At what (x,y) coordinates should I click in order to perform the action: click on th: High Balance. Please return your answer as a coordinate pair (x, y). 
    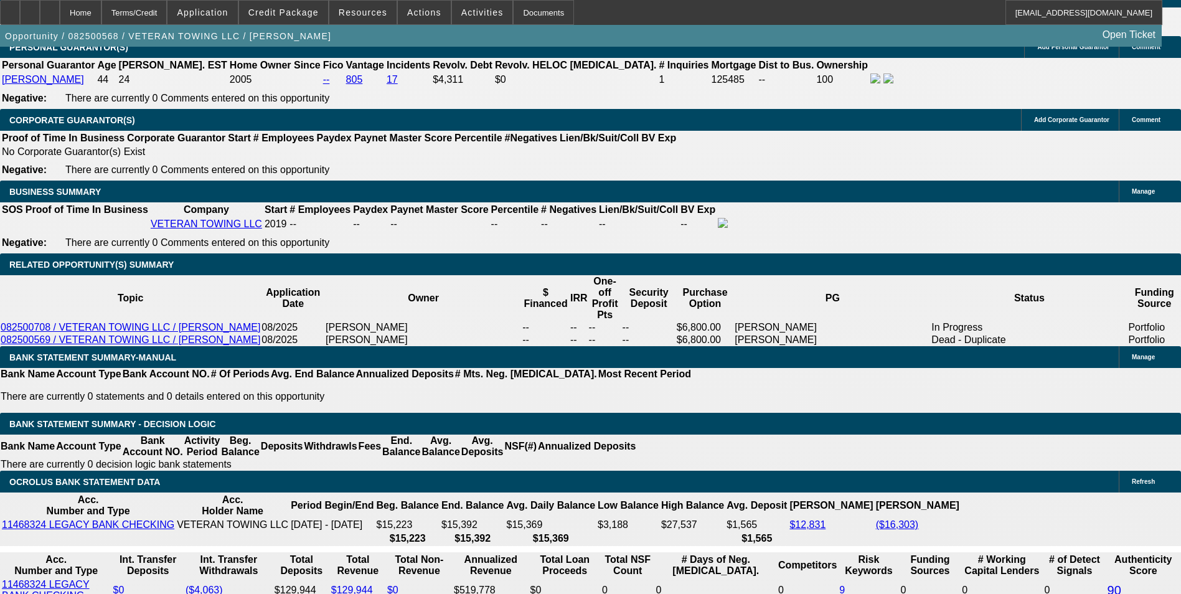
    Looking at the image, I should click on (692, 505).